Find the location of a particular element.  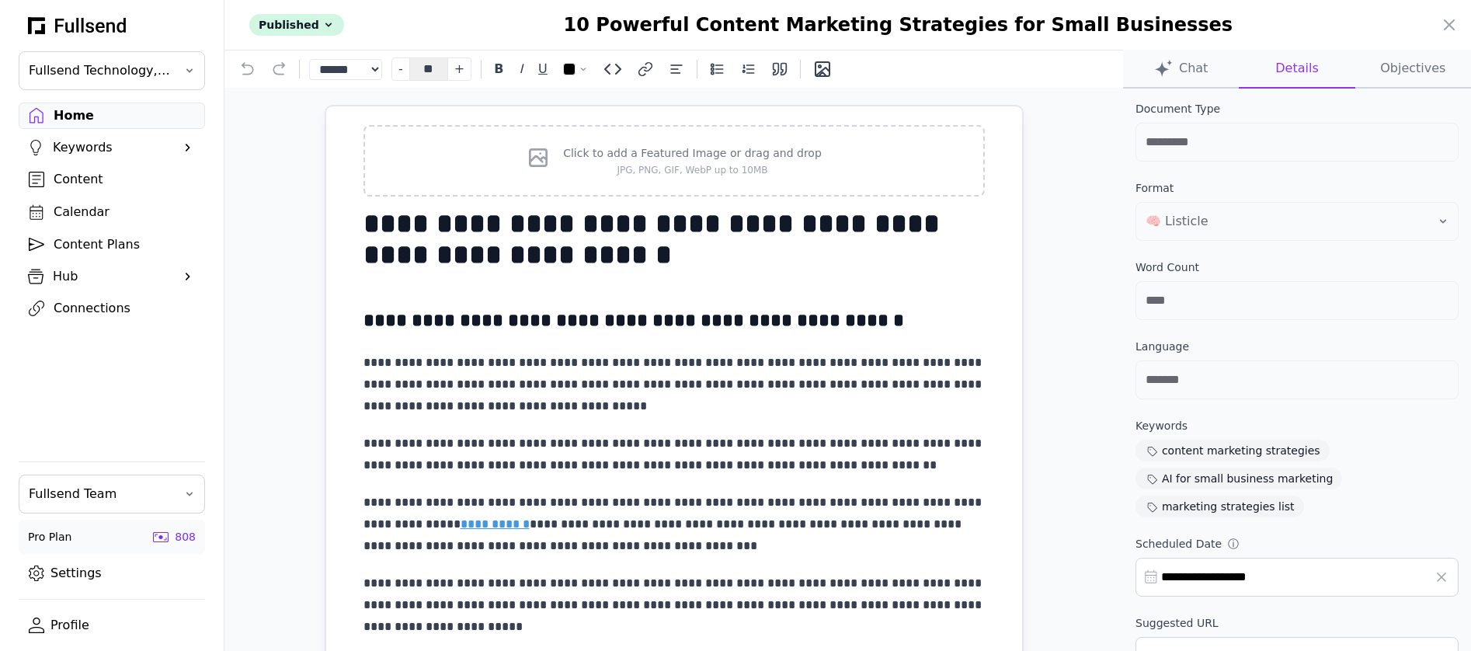

button: Chat is located at coordinates (1181, 69).